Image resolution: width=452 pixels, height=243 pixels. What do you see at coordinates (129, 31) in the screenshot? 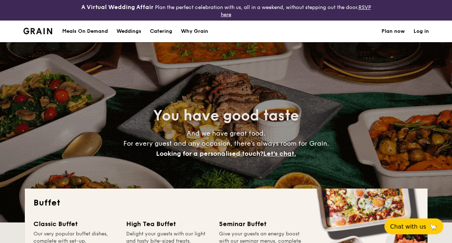
I see `div: Weddings` at bounding box center [129, 31].